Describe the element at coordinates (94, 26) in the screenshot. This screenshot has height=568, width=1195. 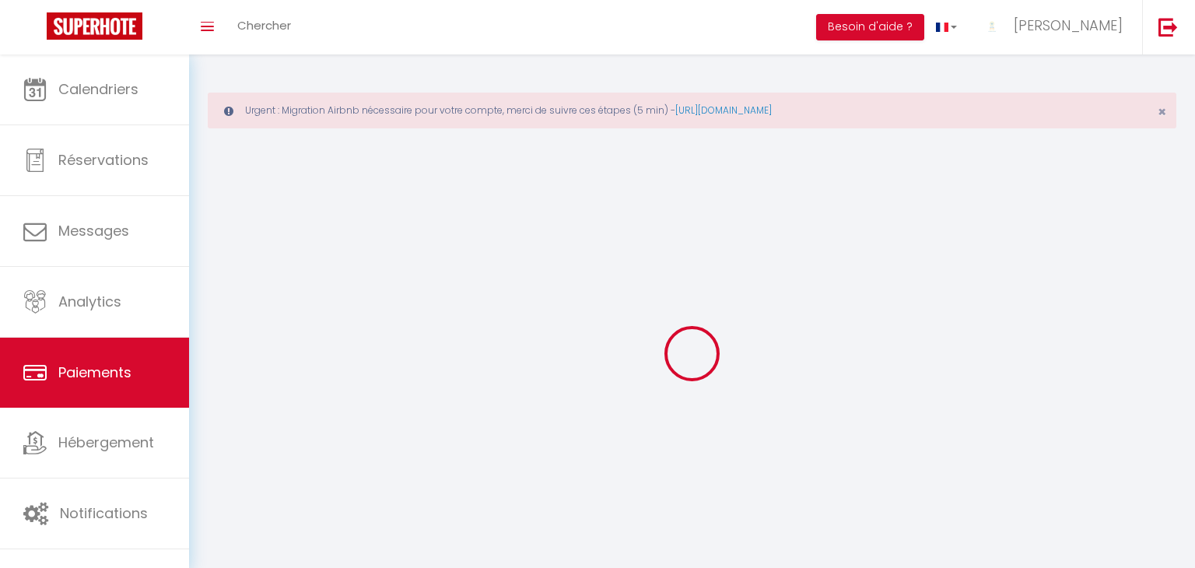
I see `img: Super Booking` at that location.